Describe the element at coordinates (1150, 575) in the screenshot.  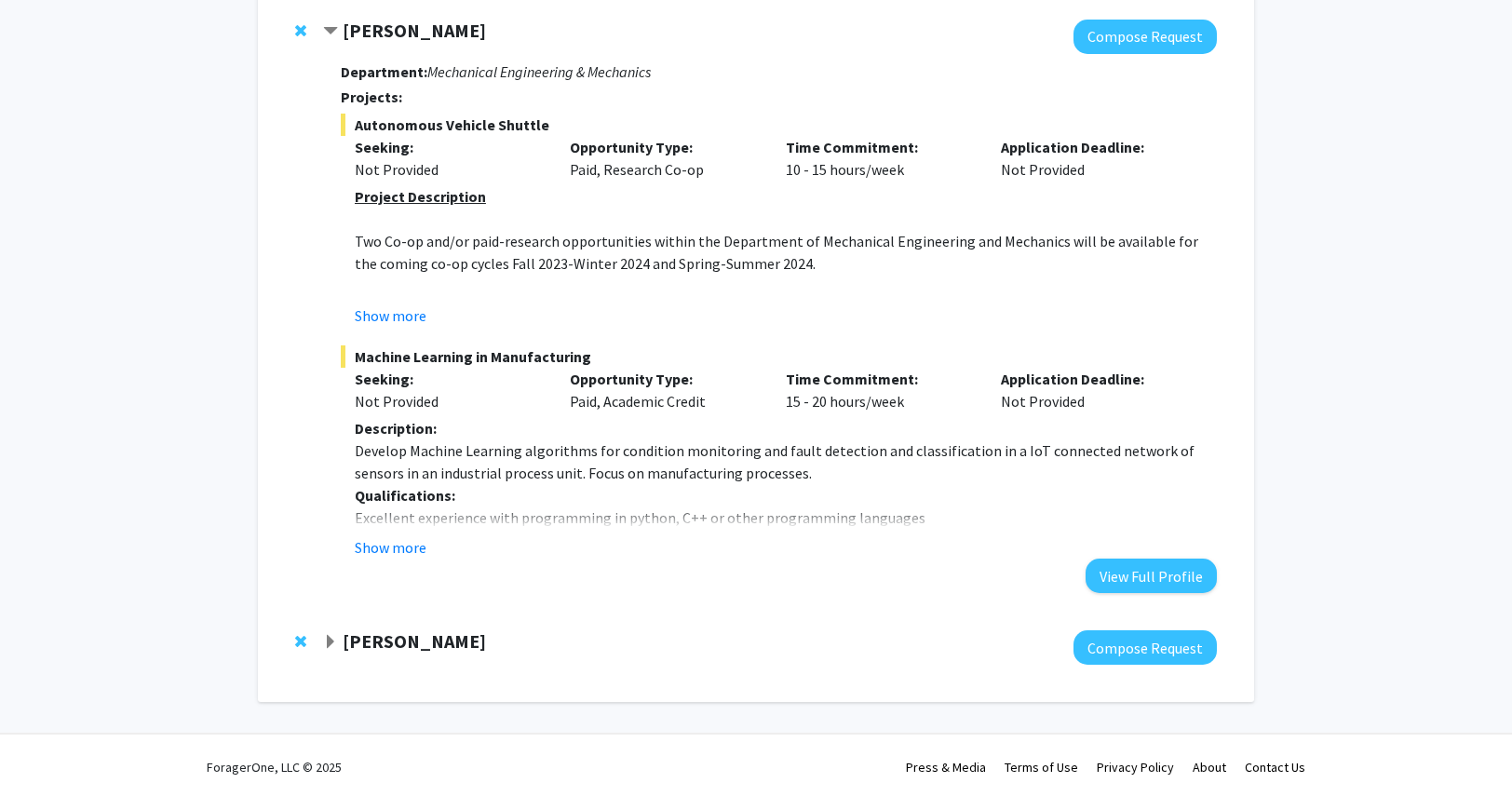
I see `button: View Full Profile` at that location.